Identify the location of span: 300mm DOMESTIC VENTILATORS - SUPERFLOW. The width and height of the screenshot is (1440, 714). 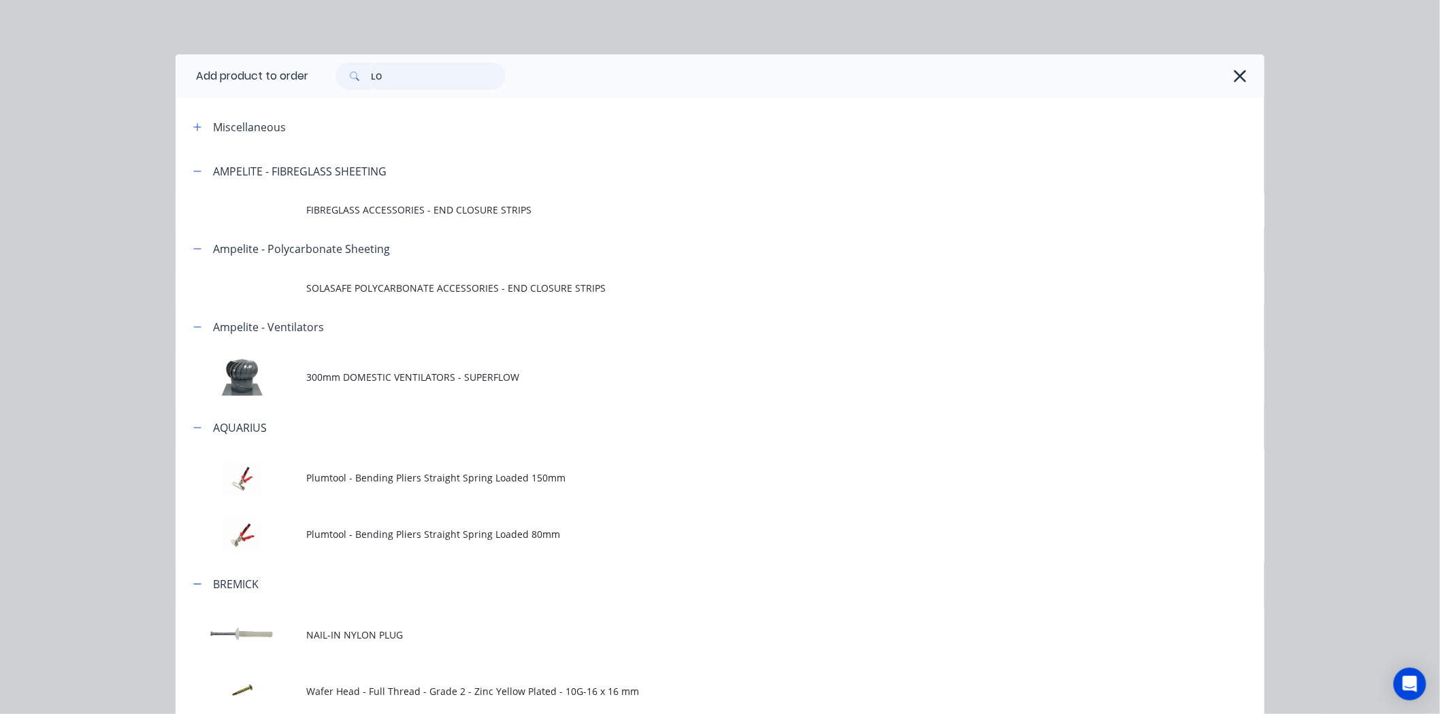
(689, 377).